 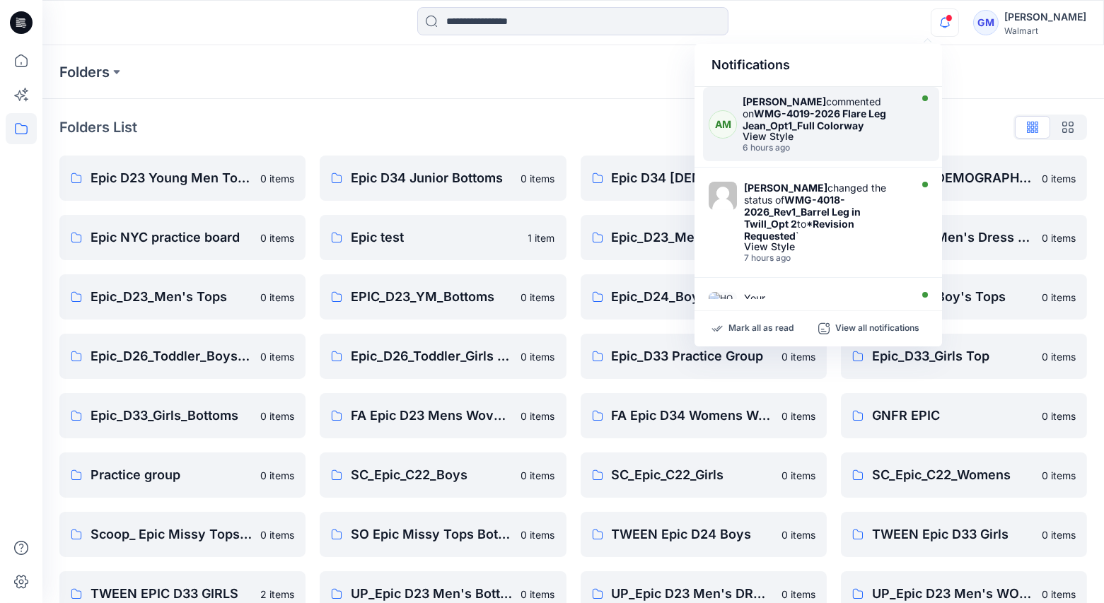 I want to click on p: SO Epic Missy Tops Bottoms Dress, so click(x=431, y=535).